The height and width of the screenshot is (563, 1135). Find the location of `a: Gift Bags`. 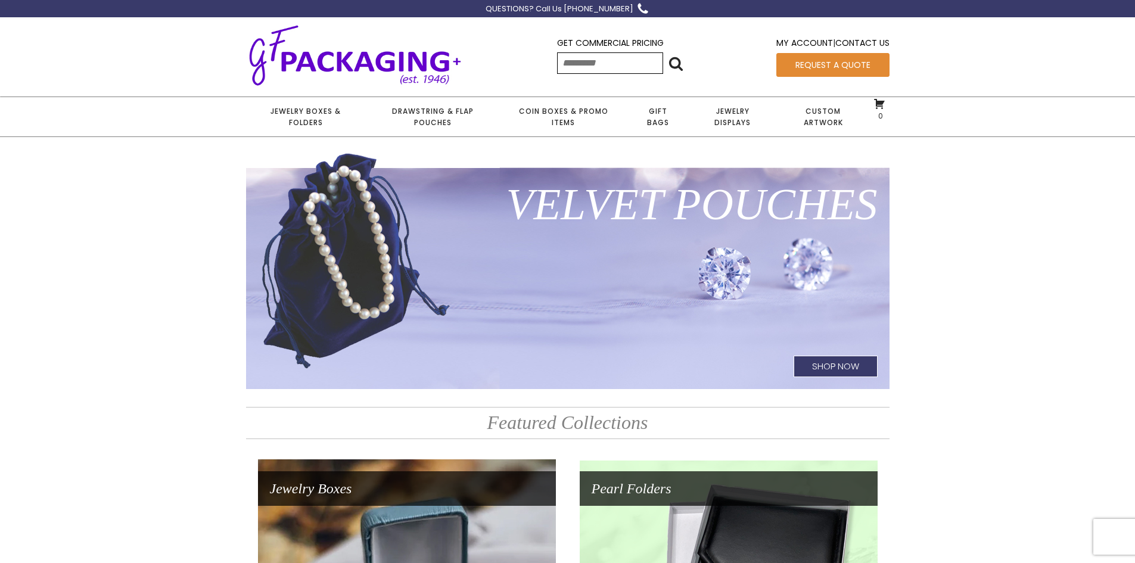

a: Gift Bags is located at coordinates (658, 117).